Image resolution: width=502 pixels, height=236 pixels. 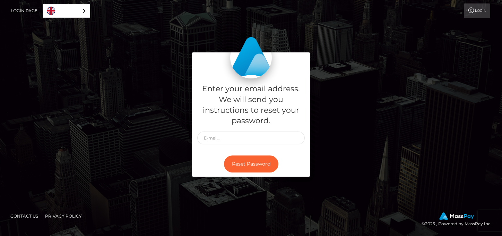 What do you see at coordinates (67, 11) in the screenshot?
I see `aside: Language selected: English` at bounding box center [67, 11].